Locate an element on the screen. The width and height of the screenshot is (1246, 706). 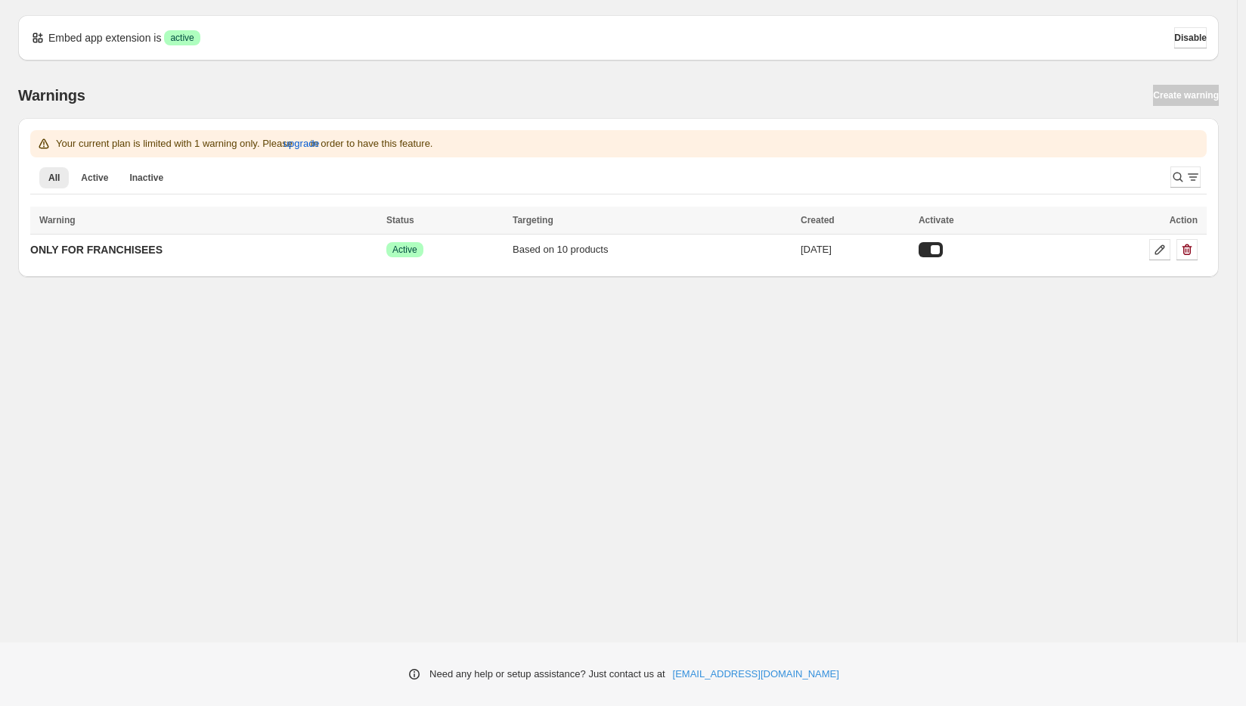
span: Disable is located at coordinates (1190, 38).